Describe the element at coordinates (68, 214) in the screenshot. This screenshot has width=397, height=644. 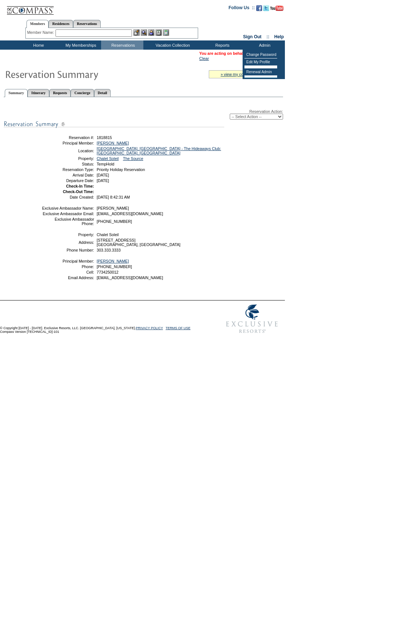
I see `td: Exclusive Ambassador Email:` at that location.